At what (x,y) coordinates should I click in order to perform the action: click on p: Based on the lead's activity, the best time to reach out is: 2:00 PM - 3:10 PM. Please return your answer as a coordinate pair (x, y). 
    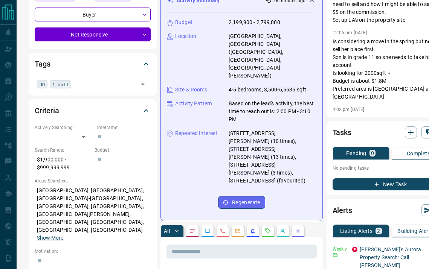
    Looking at the image, I should click on (272, 112).